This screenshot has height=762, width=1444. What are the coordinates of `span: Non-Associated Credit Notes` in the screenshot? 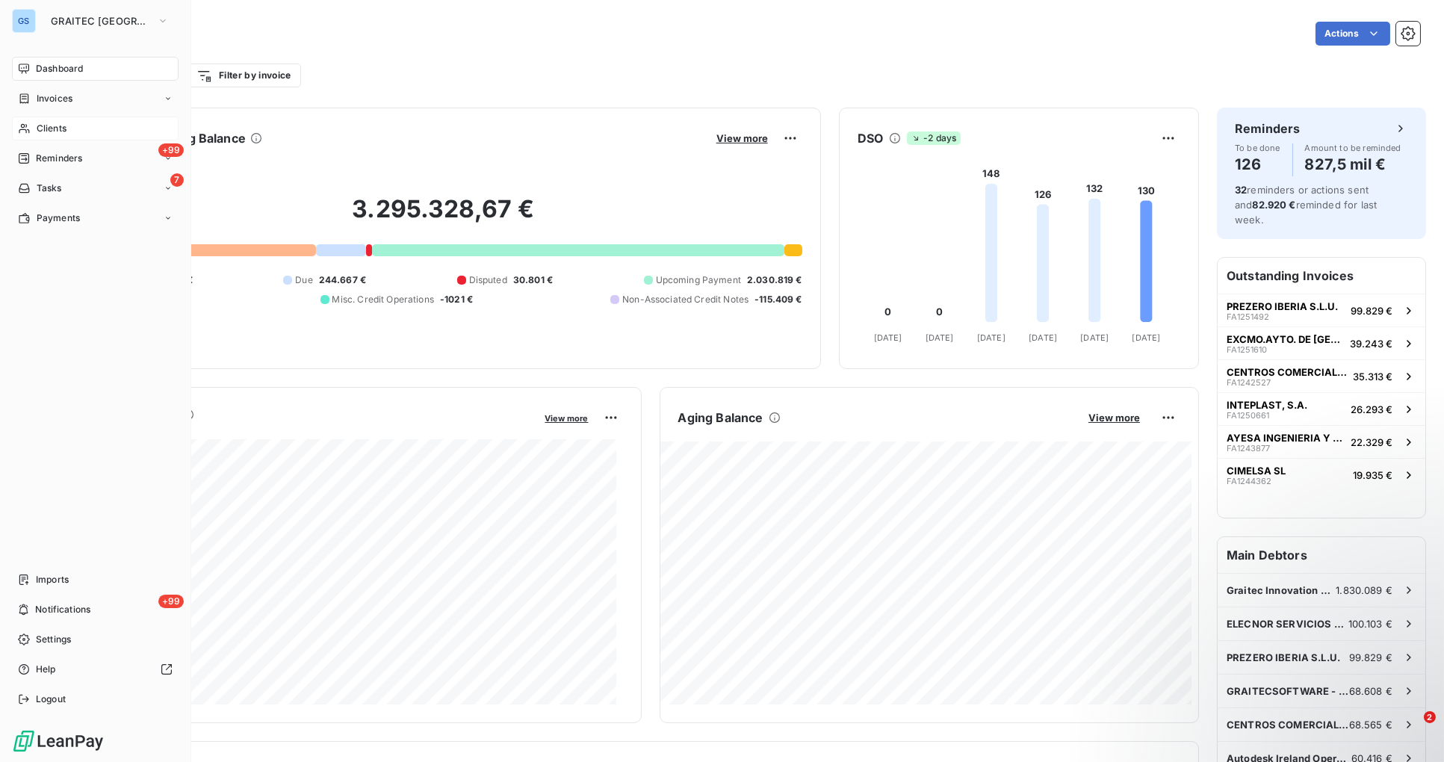 It's located at (685, 300).